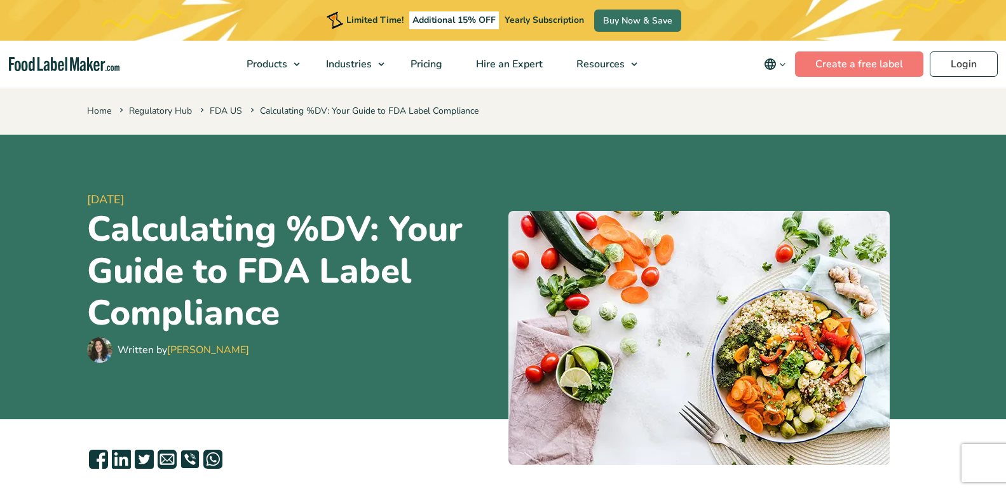  What do you see at coordinates (425, 64) in the screenshot?
I see `span: Pricing` at bounding box center [425, 64].